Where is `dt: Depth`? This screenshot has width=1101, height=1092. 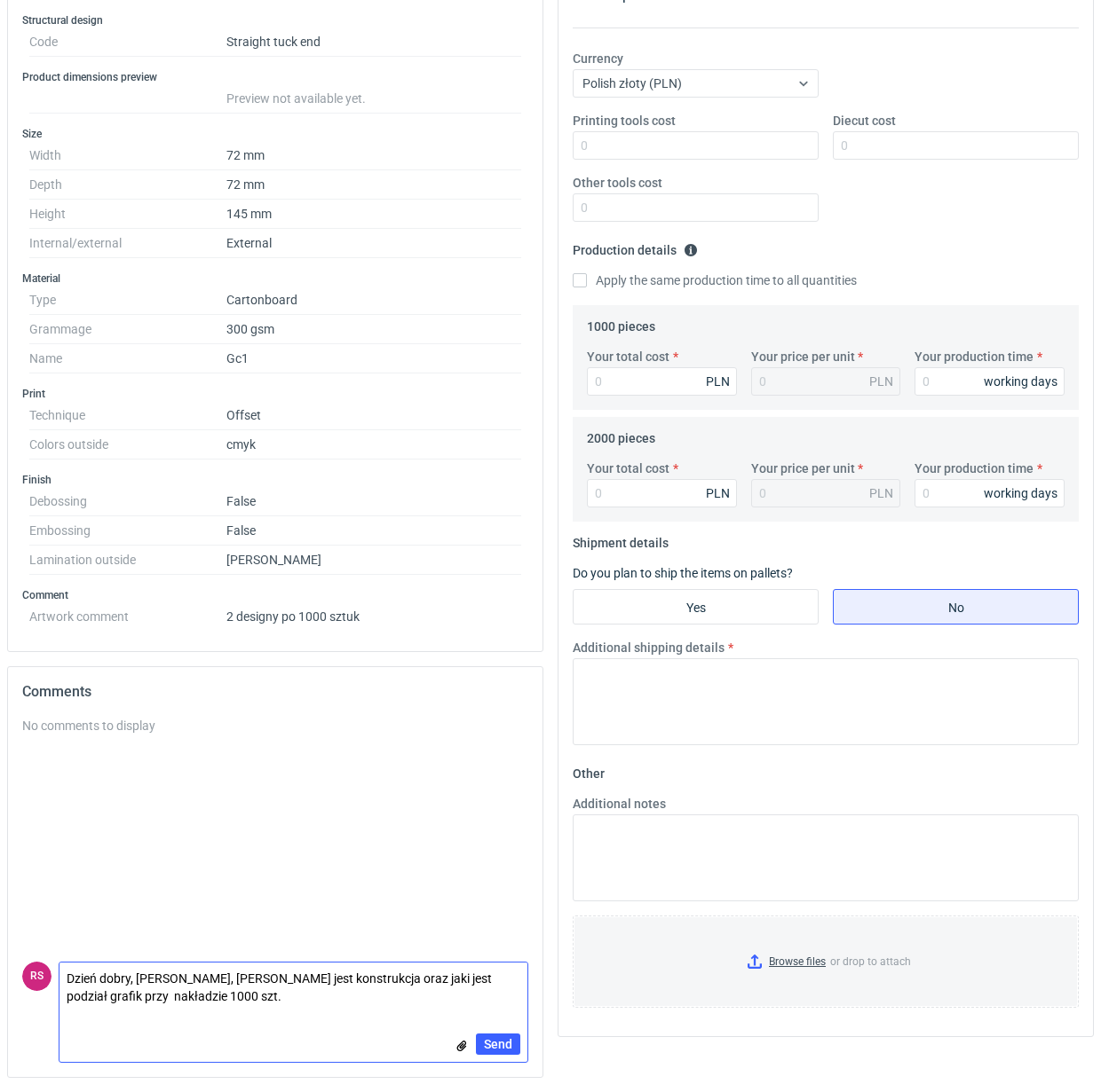 dt: Depth is located at coordinates (128, 185).